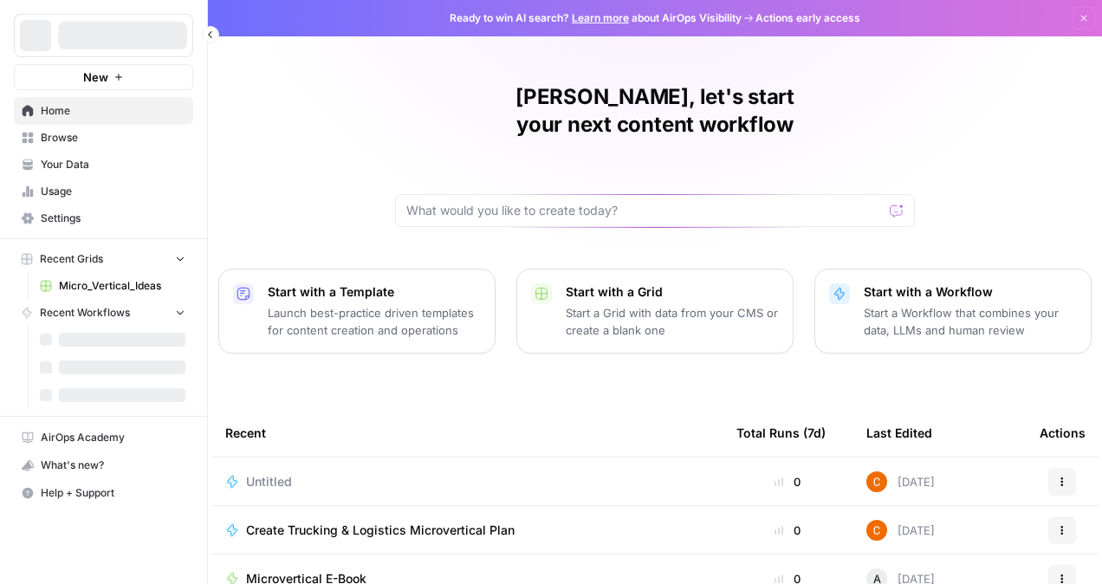  I want to click on span: Actions early access, so click(807, 18).